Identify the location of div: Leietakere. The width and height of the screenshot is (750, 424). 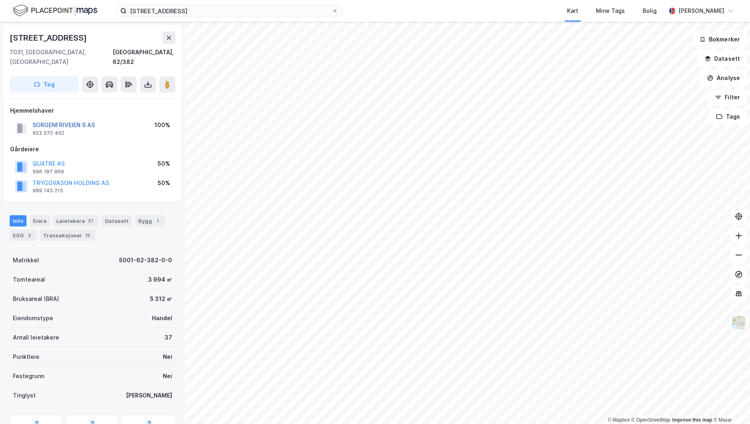
(76, 221).